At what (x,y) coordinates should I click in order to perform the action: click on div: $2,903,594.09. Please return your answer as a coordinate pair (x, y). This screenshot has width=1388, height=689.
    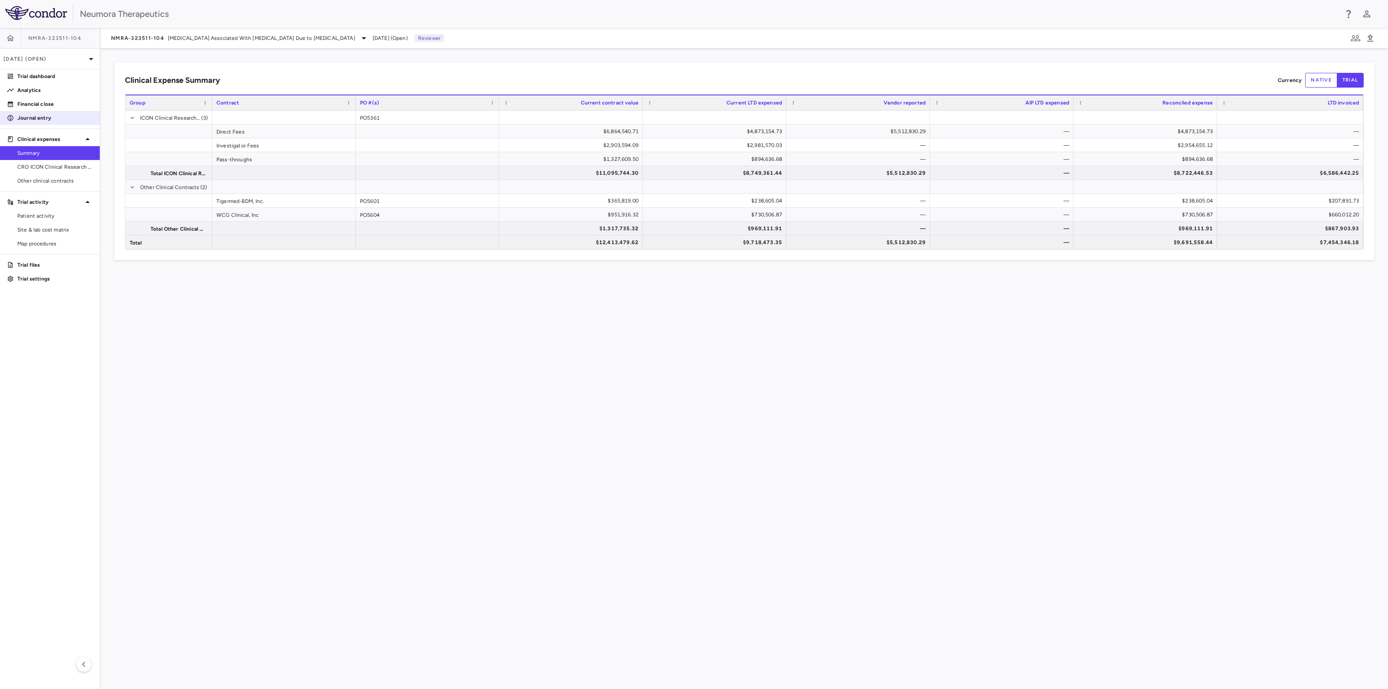
    Looking at the image, I should click on (572, 145).